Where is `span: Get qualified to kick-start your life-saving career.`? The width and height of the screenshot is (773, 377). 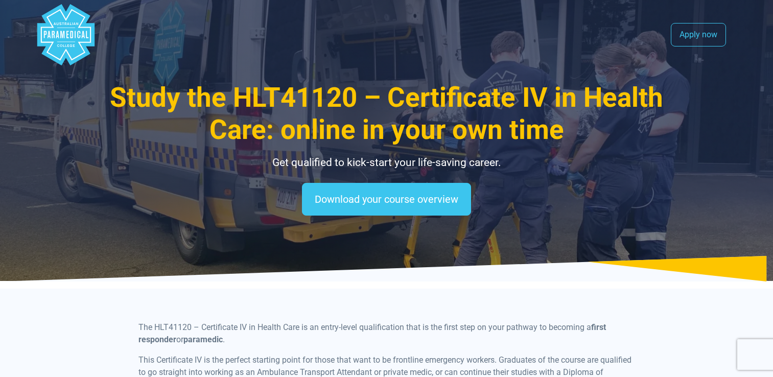 span: Get qualified to kick-start your life-saving career. is located at coordinates (387, 162).